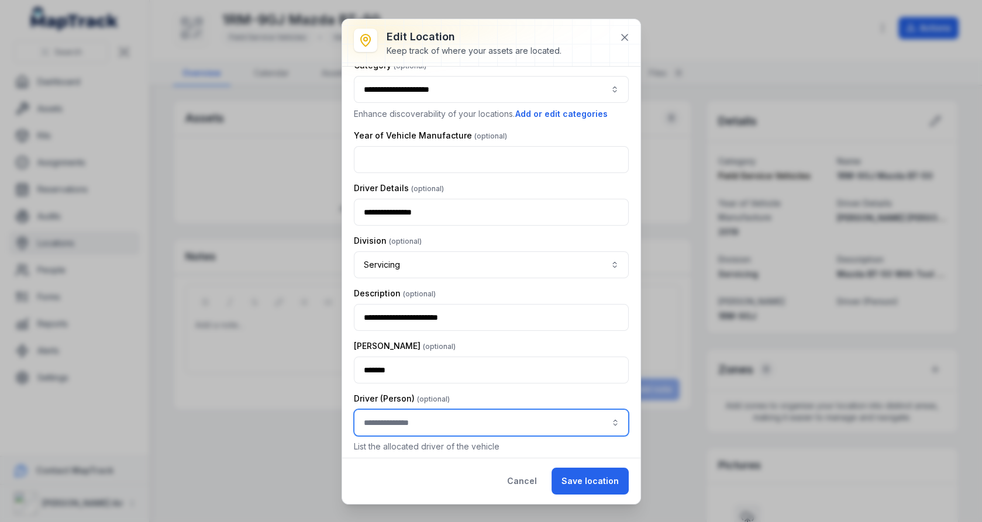 This screenshot has height=522, width=982. What do you see at coordinates (522, 482) in the screenshot?
I see `button: Cancel` at bounding box center [522, 482].